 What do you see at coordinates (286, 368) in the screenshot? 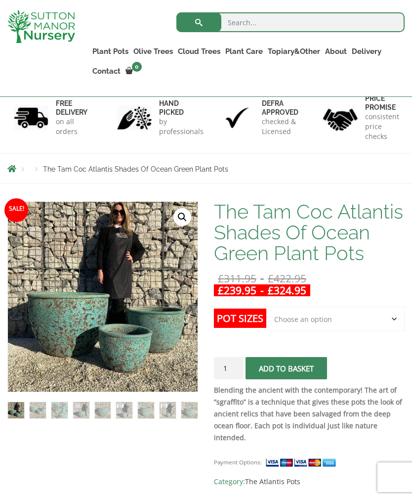
I see `button: Add to basket` at bounding box center [286, 368].